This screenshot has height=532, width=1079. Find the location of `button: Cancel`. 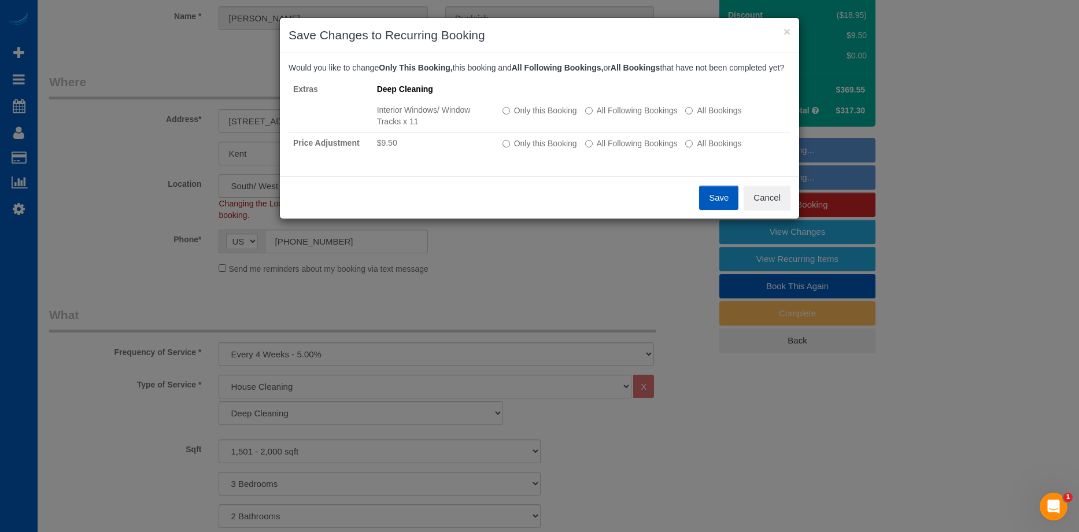

button: Cancel is located at coordinates (767, 198).